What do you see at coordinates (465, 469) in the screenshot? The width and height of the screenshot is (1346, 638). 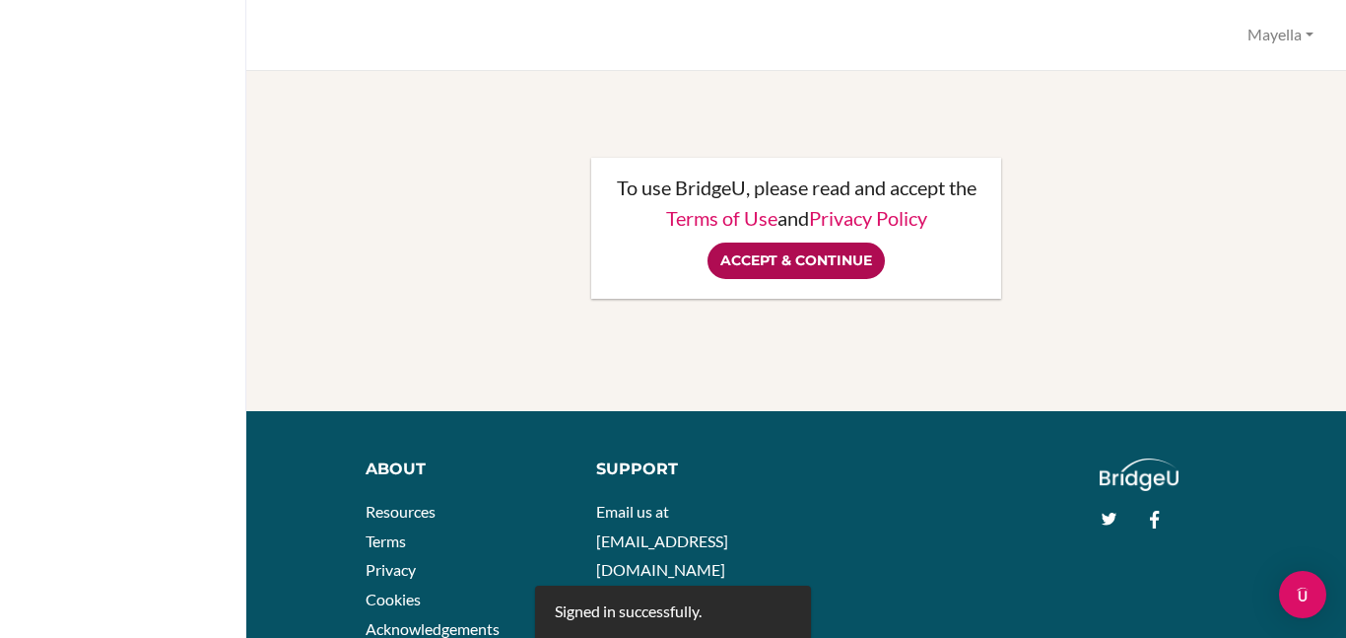 I see `div: About` at bounding box center [465, 469].